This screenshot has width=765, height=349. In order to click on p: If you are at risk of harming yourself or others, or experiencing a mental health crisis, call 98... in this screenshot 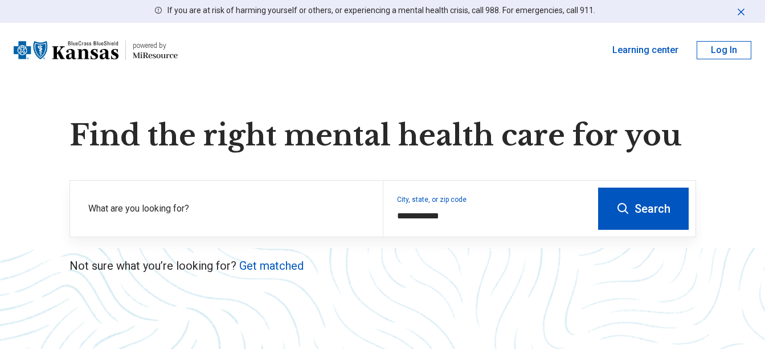, I will do `click(381, 10)`.